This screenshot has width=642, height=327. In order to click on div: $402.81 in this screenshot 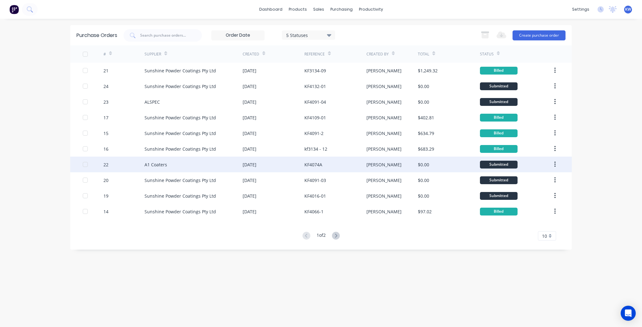, I will do `click(426, 118)`.